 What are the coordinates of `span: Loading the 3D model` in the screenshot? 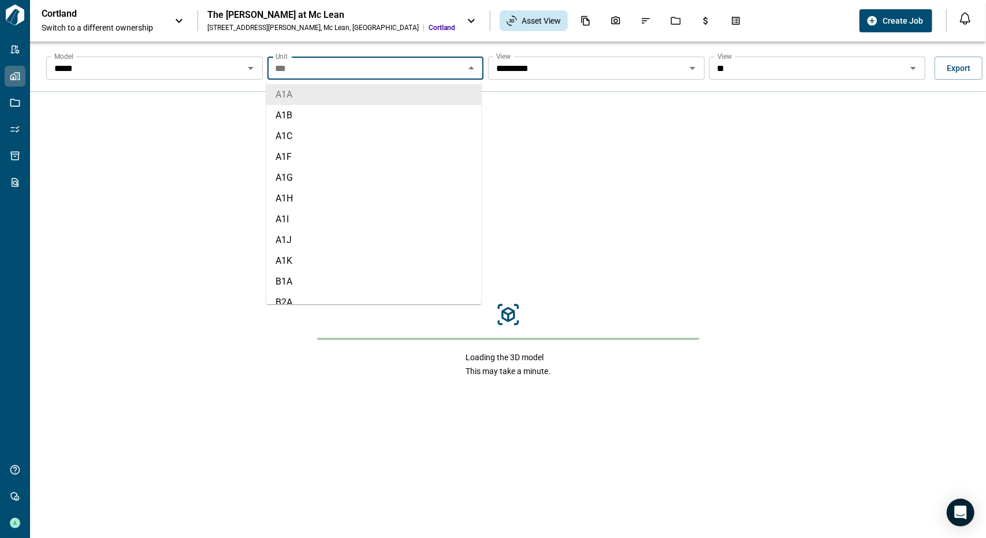 It's located at (508, 357).